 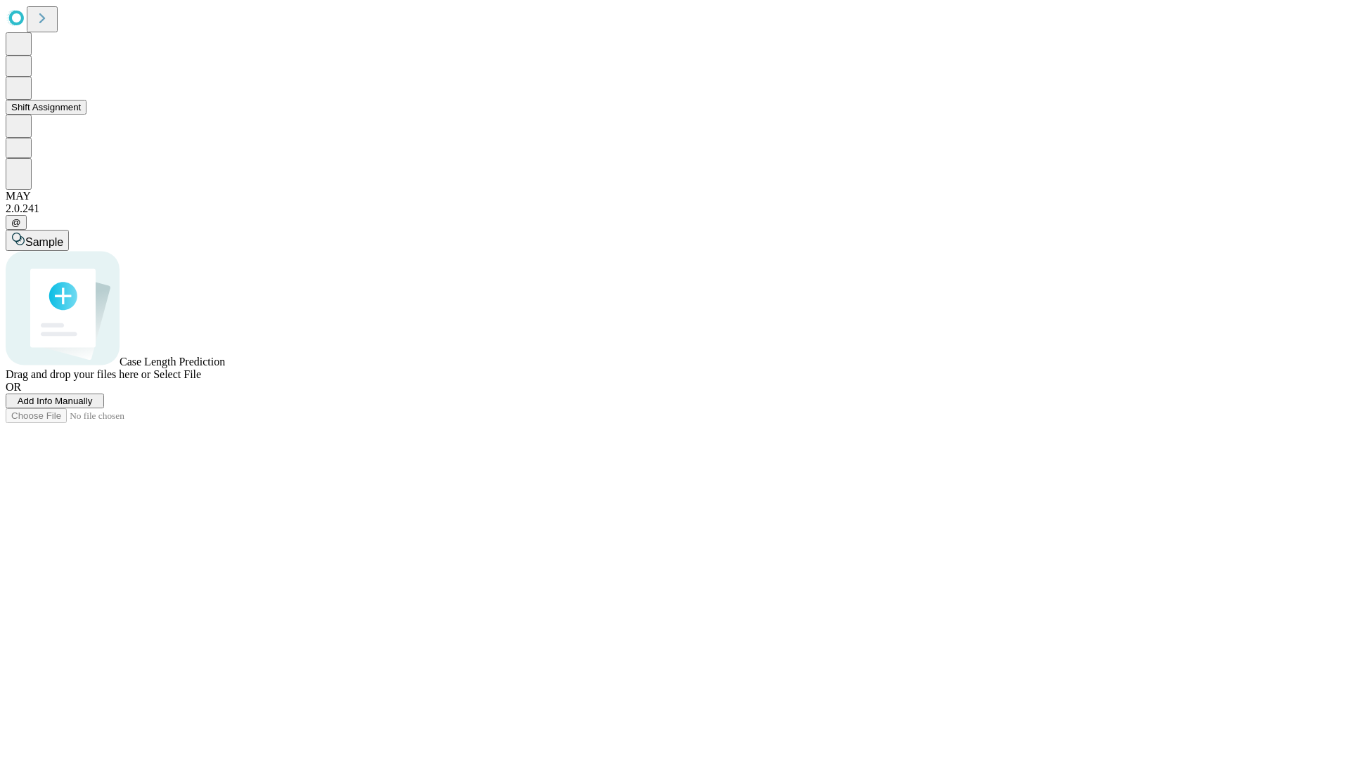 I want to click on button: Sample, so click(x=37, y=240).